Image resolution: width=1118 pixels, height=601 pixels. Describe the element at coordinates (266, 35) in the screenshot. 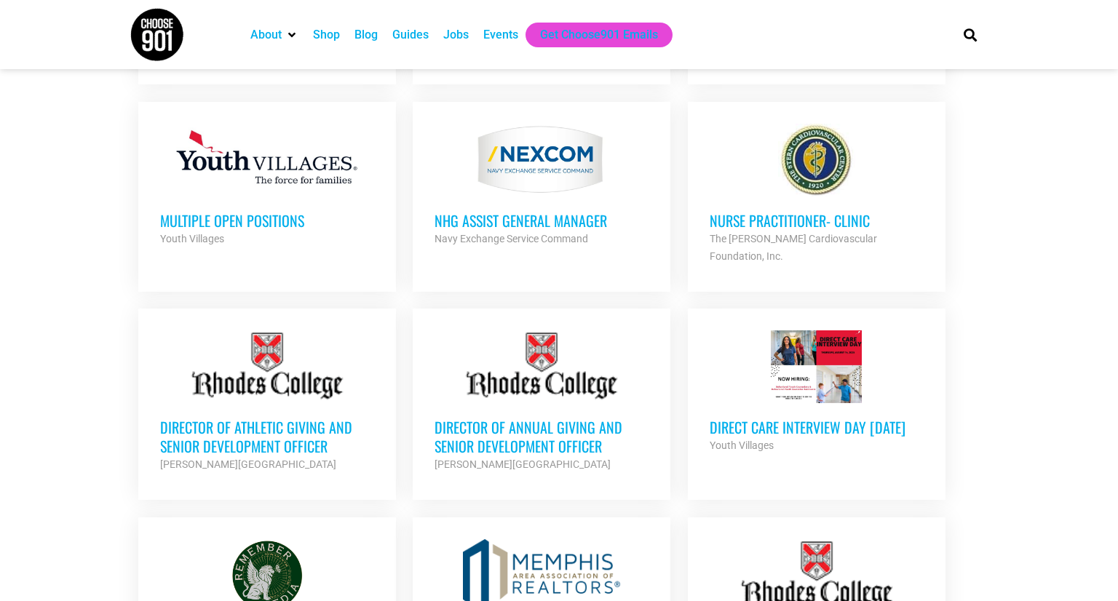

I see `a: About` at that location.